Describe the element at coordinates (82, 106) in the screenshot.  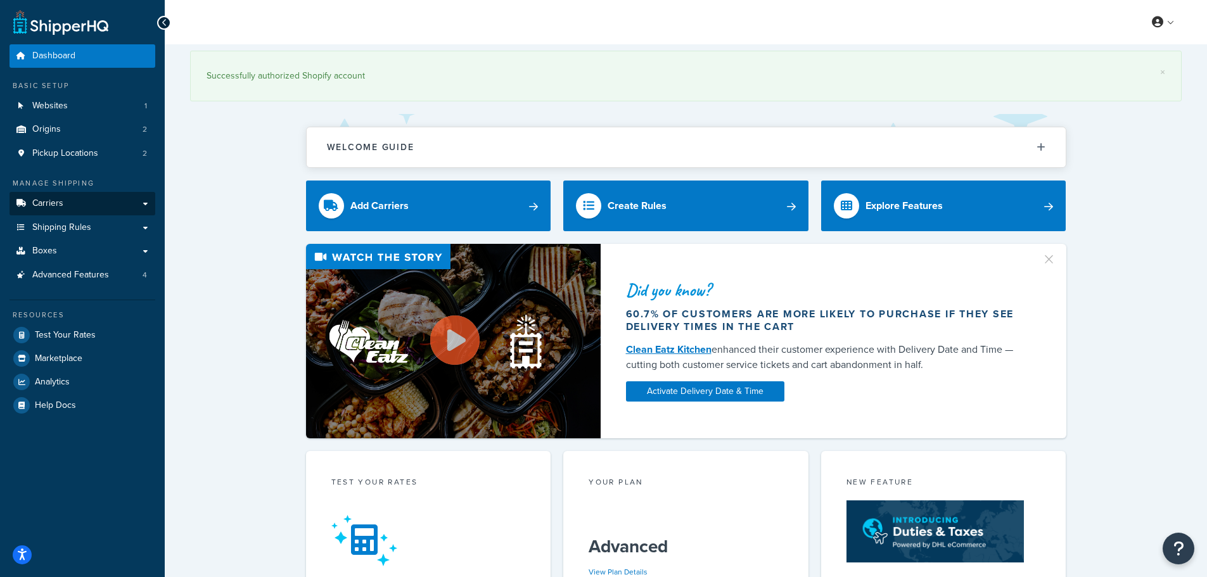
I see `a: Websites1` at that location.